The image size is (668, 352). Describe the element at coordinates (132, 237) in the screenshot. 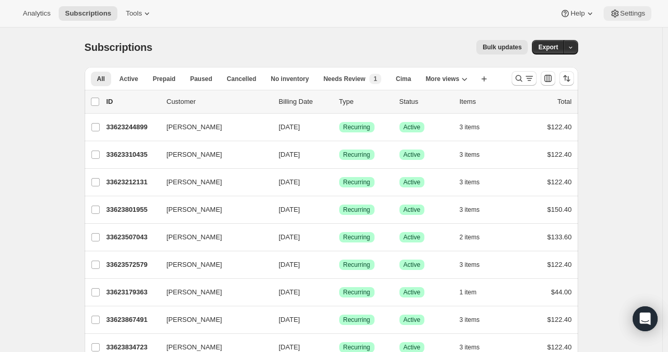

I see `p: 33623507043` at that location.